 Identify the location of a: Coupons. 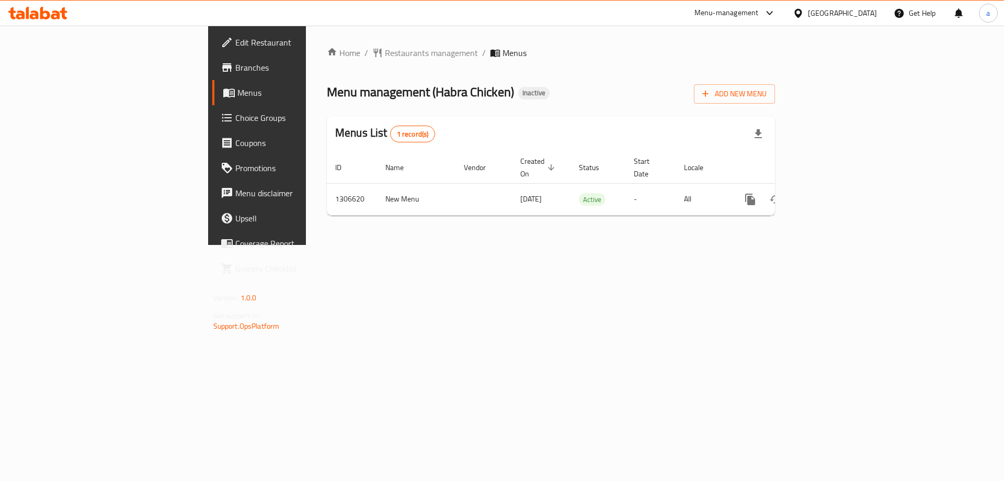
(294, 143).